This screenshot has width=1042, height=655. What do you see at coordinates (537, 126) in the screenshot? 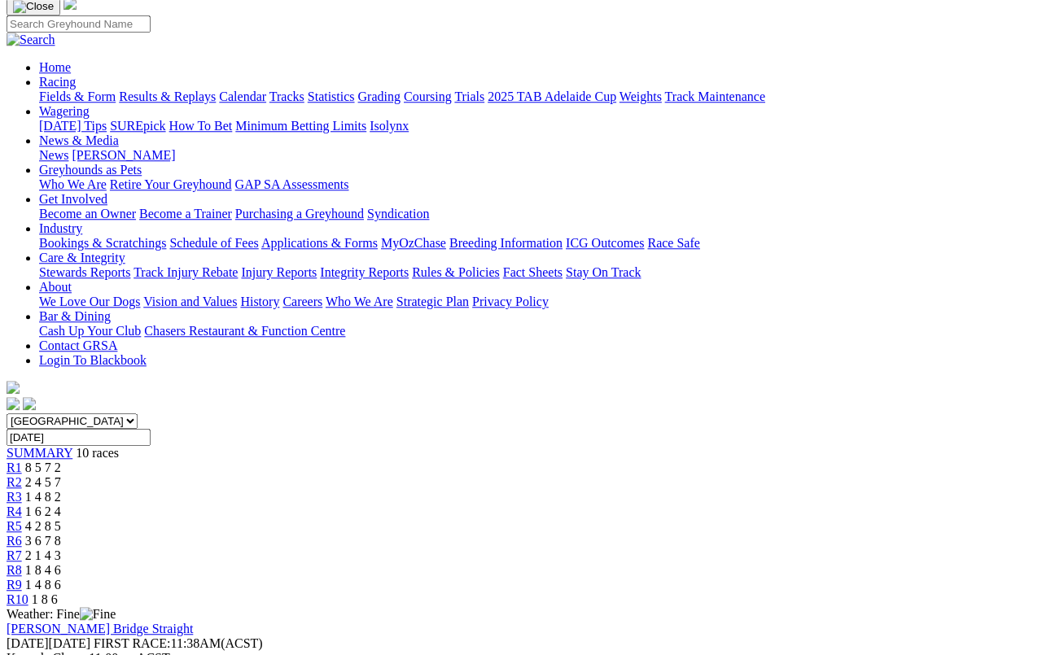
I see `div: Wagering` at bounding box center [537, 126].